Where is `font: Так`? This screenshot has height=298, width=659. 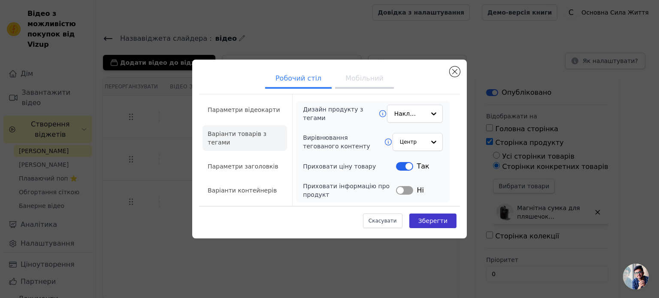
font: Так is located at coordinates (423, 166).